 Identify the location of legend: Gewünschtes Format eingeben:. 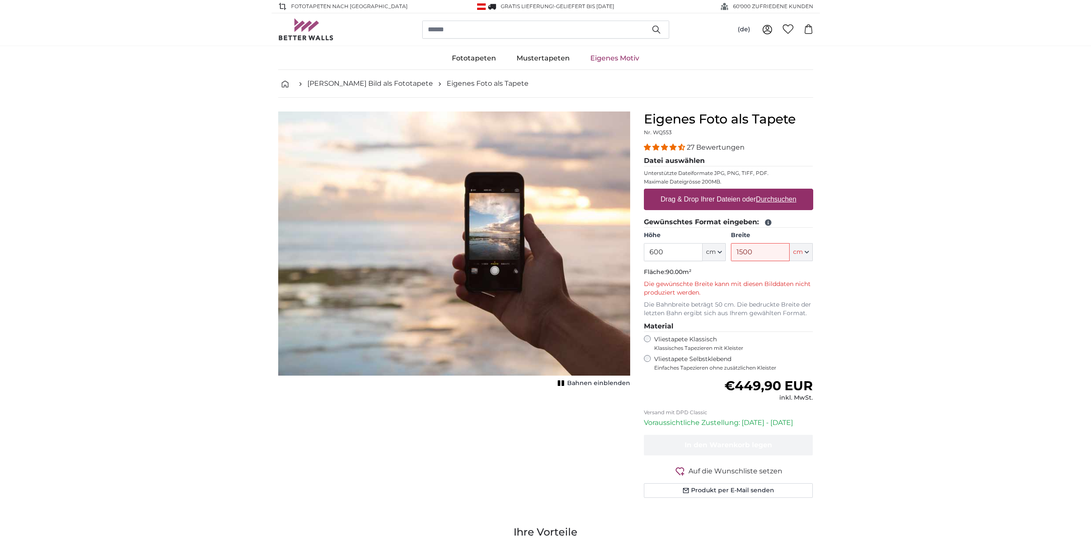
(728, 222).